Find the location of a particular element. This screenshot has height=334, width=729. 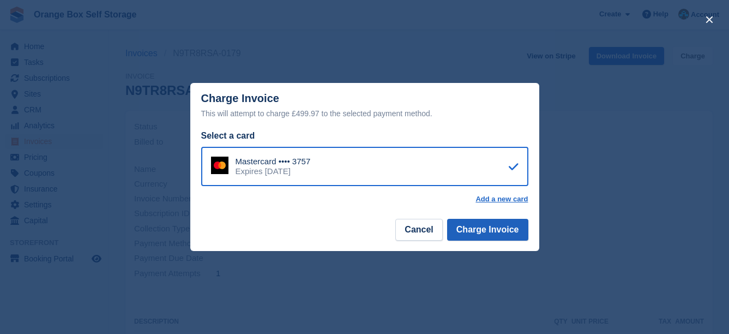

div: Select a card is located at coordinates (365, 136).